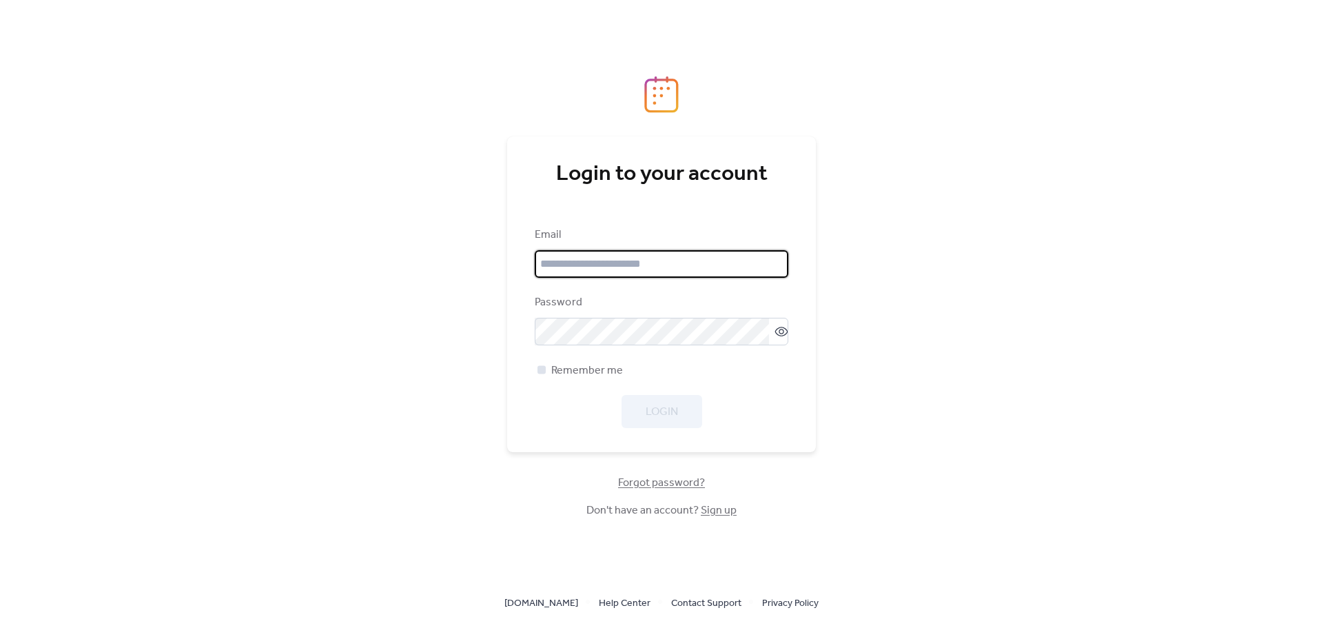 This screenshot has height=628, width=1323. What do you see at coordinates (661, 174) in the screenshot?
I see `div: Login to your account` at bounding box center [661, 174].